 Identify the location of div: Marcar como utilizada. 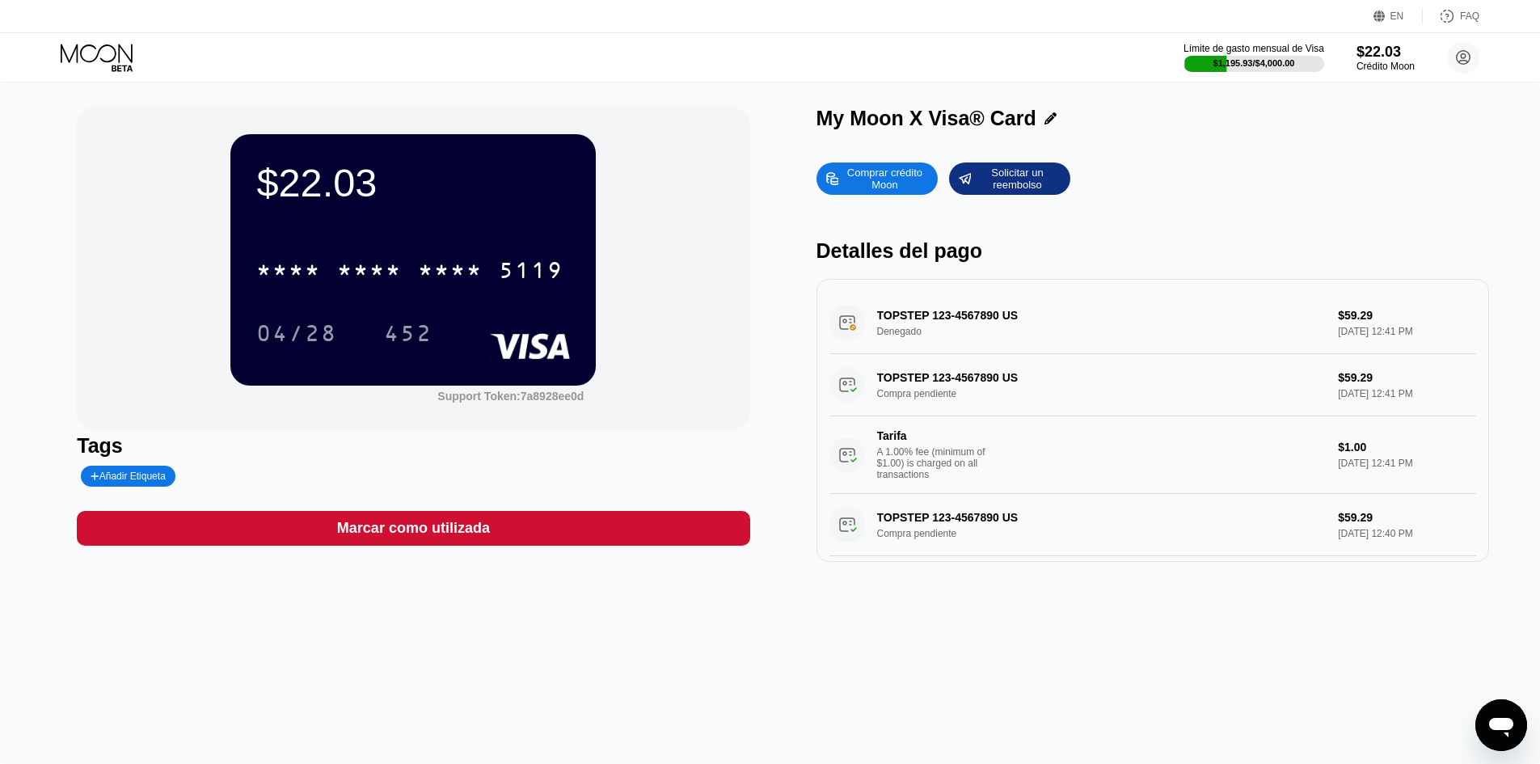
(413, 528).